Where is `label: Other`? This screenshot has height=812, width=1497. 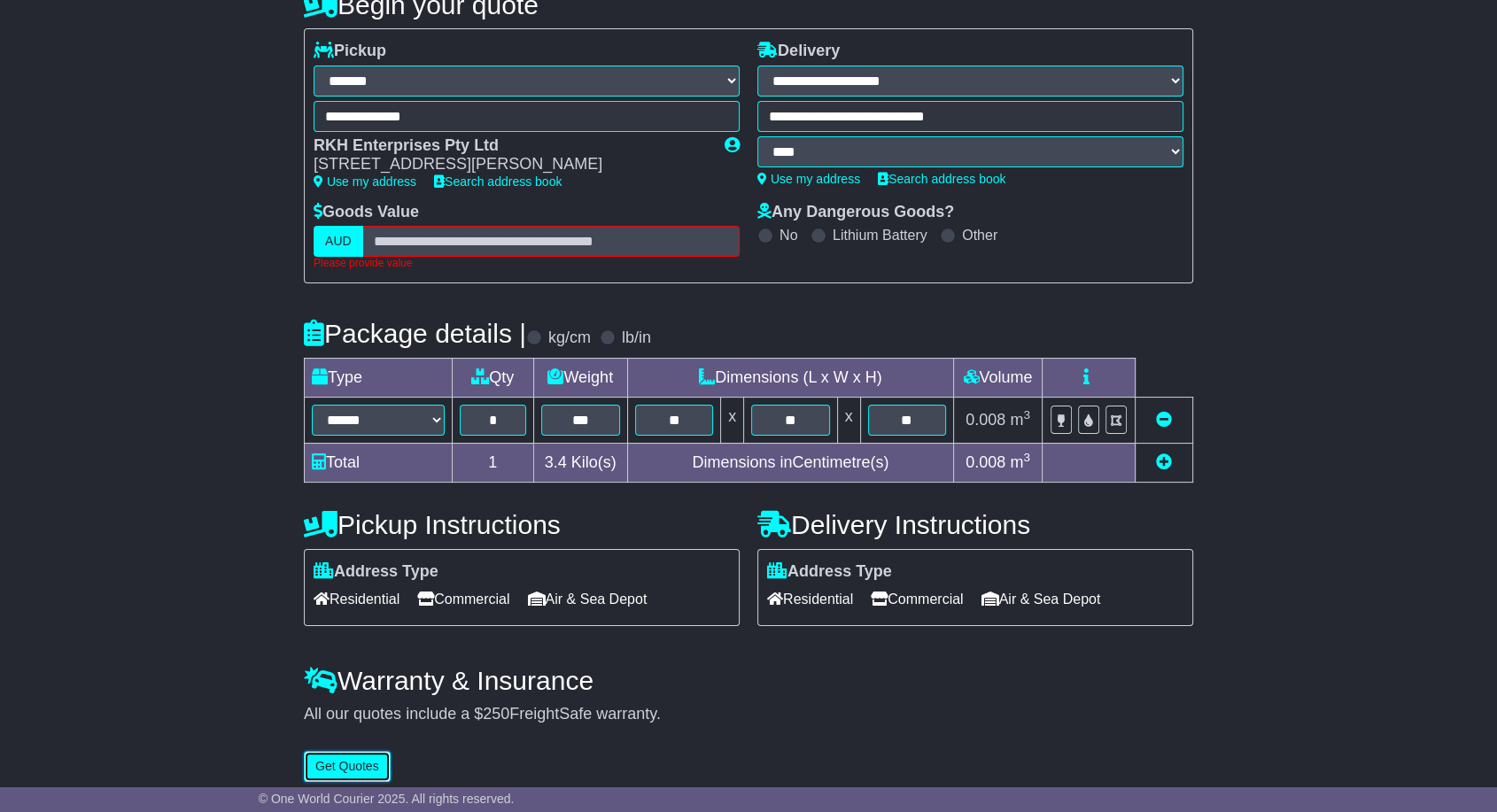 label: Other is located at coordinates (979, 234).